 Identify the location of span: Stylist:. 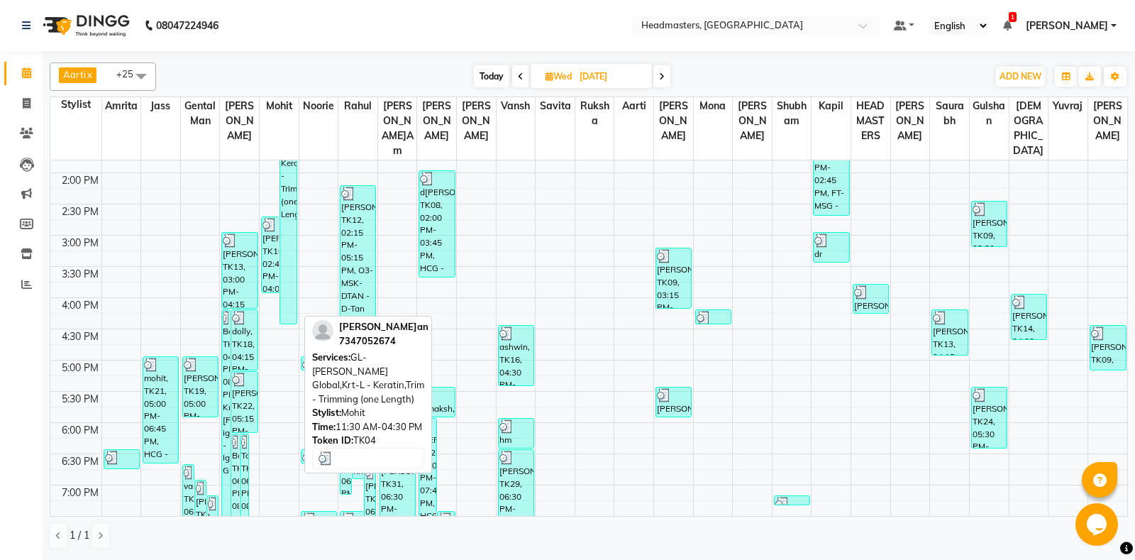
(326, 412).